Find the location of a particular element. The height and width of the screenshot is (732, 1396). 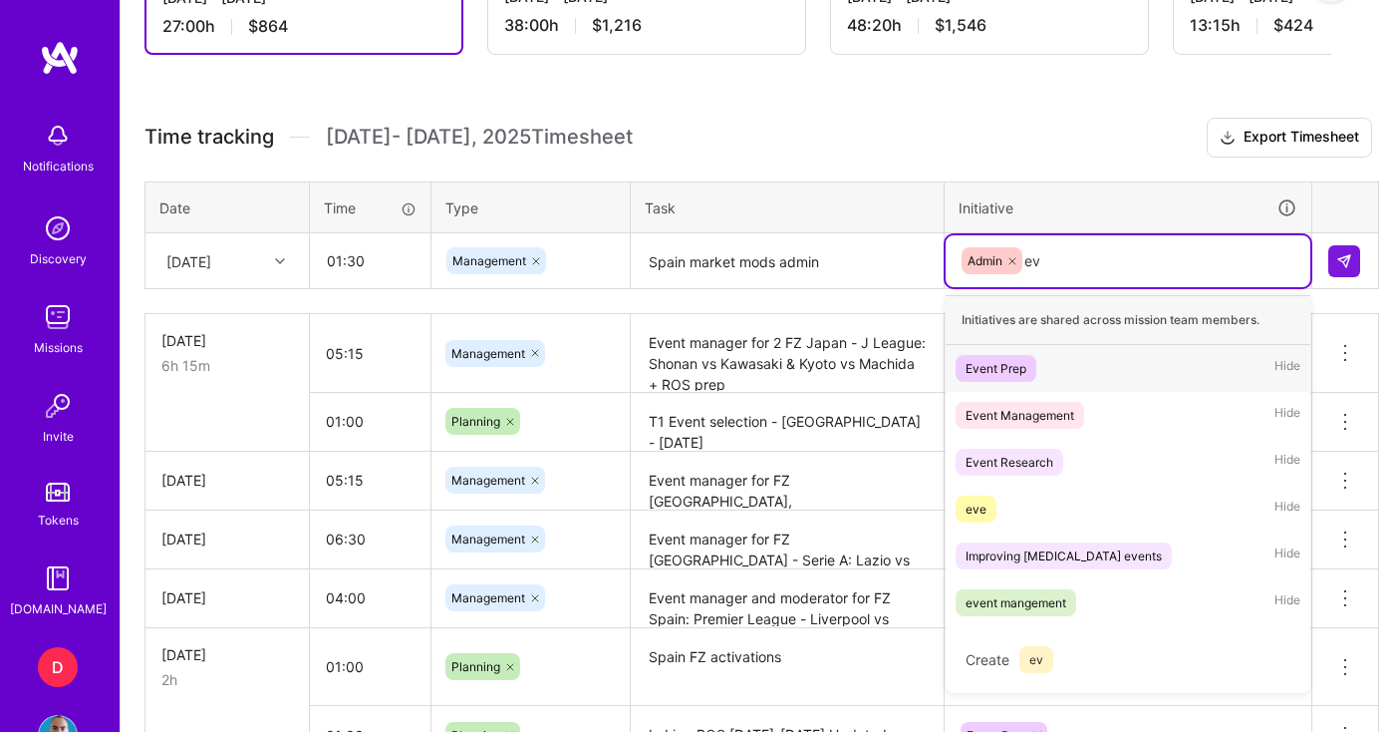

textarea: Spain FZ activations is located at coordinates (787, 667).